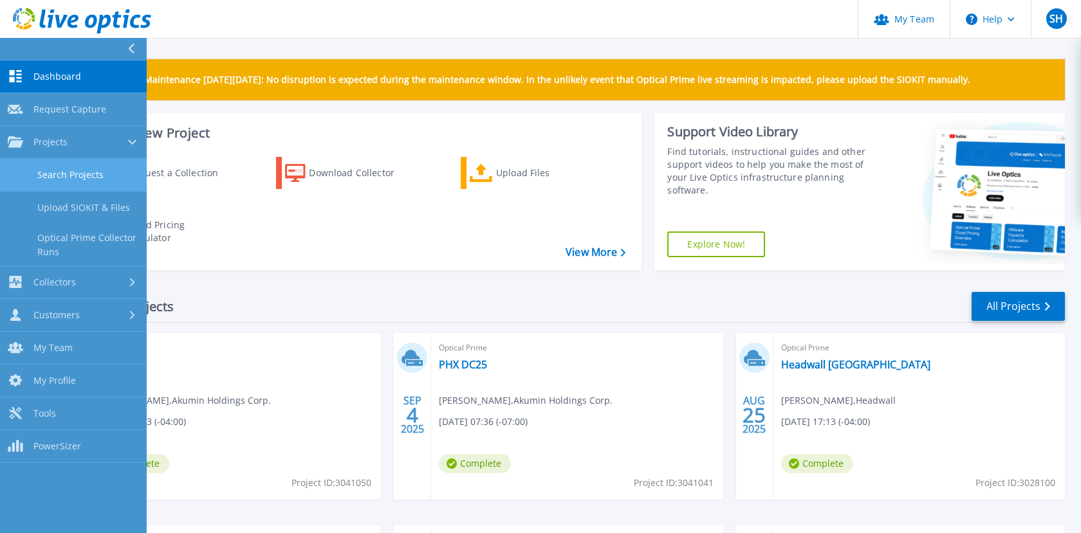 The width and height of the screenshot is (1081, 533). What do you see at coordinates (178, 232) in the screenshot?
I see `div: Cloud Pricing Calculator` at bounding box center [178, 232].